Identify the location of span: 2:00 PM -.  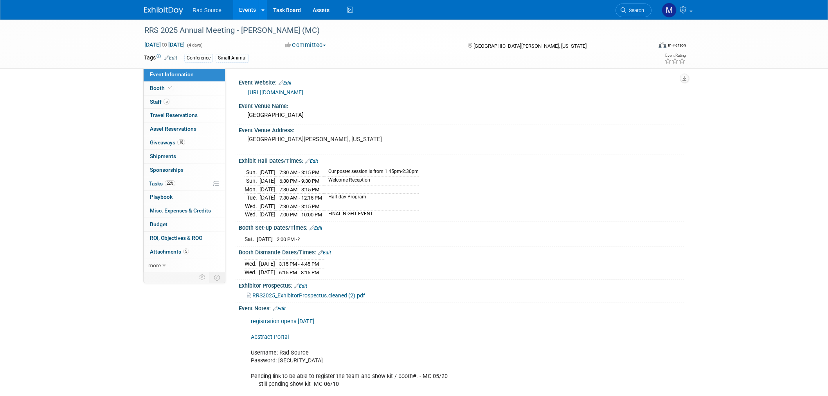
(288, 239).